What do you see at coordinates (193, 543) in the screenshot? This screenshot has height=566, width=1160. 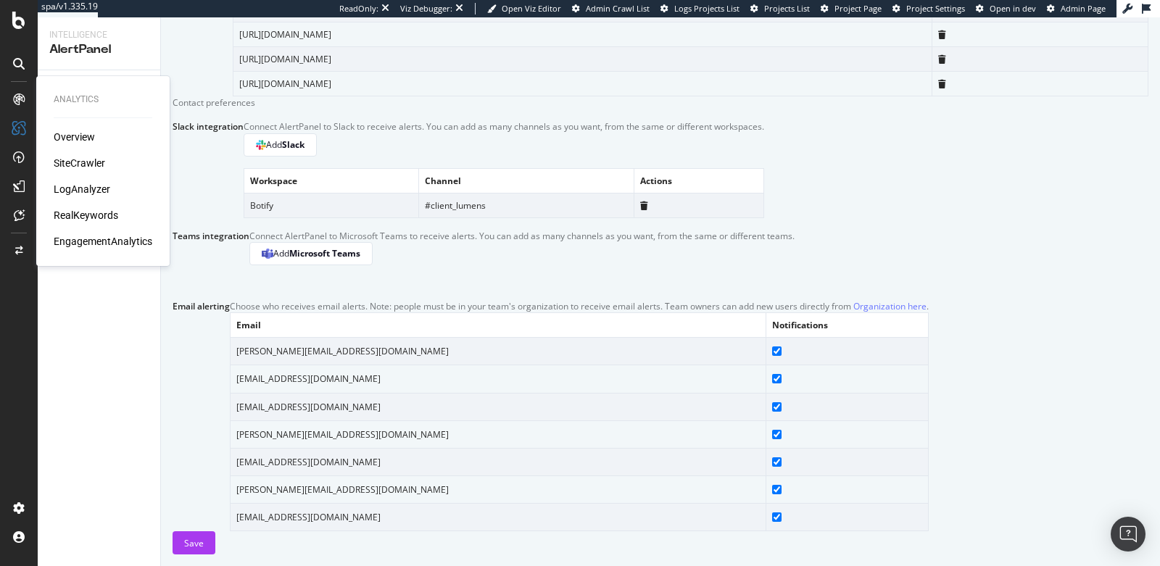 I see `button: Save` at bounding box center [193, 543].